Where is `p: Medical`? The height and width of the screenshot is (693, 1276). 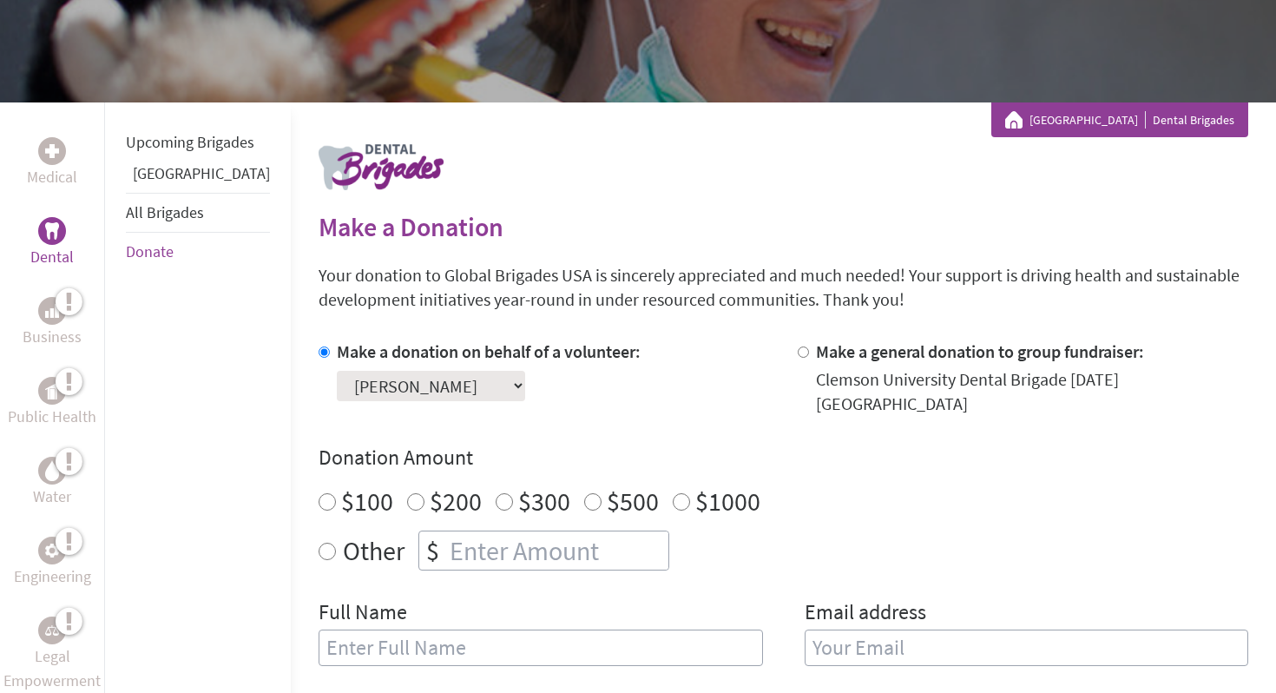
p: Medical is located at coordinates (52, 177).